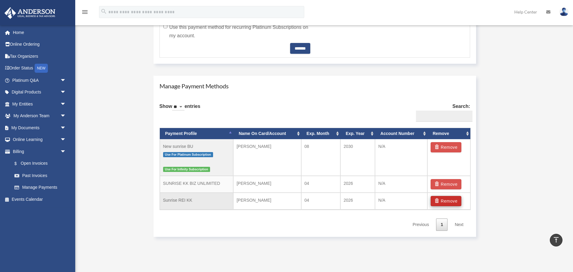 The height and width of the screenshot is (272, 573). Describe the element at coordinates (40, 140) in the screenshot. I see `a: Online Learningarrow_drop_down` at that location.